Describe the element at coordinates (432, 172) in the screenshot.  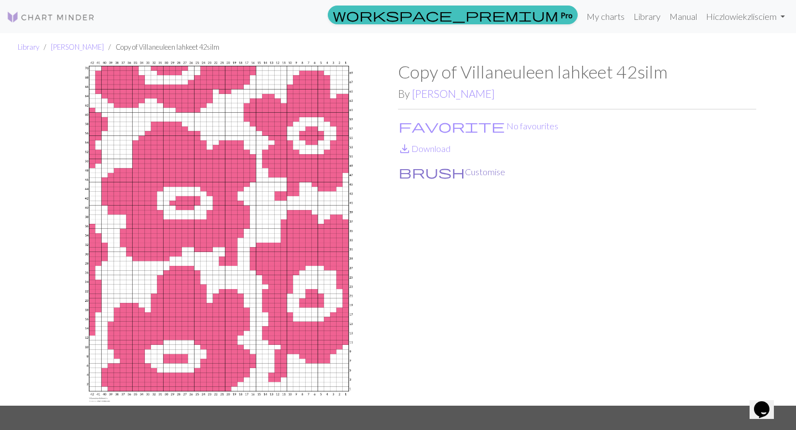
I see `i: Customise` at that location.